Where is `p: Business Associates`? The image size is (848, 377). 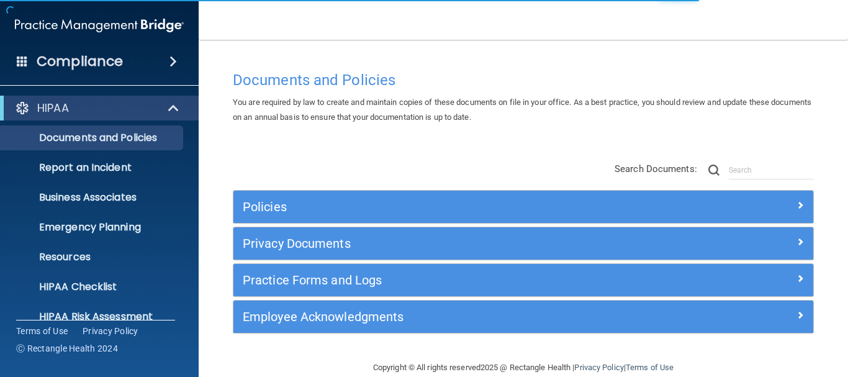 p: Business Associates is located at coordinates (92, 197).